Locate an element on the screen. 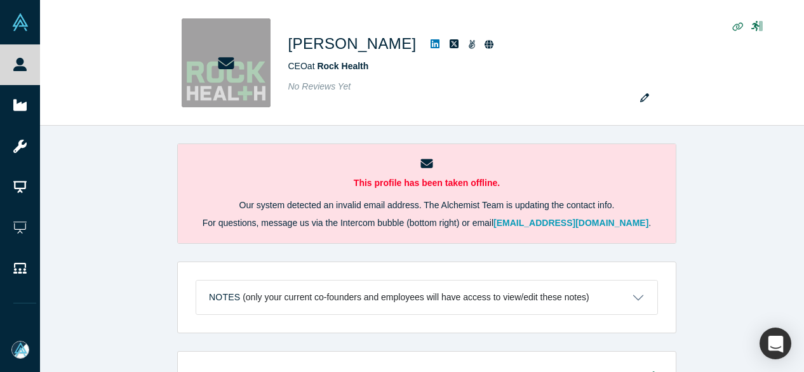 This screenshot has width=804, height=372. h3: Notes is located at coordinates (224, 297).